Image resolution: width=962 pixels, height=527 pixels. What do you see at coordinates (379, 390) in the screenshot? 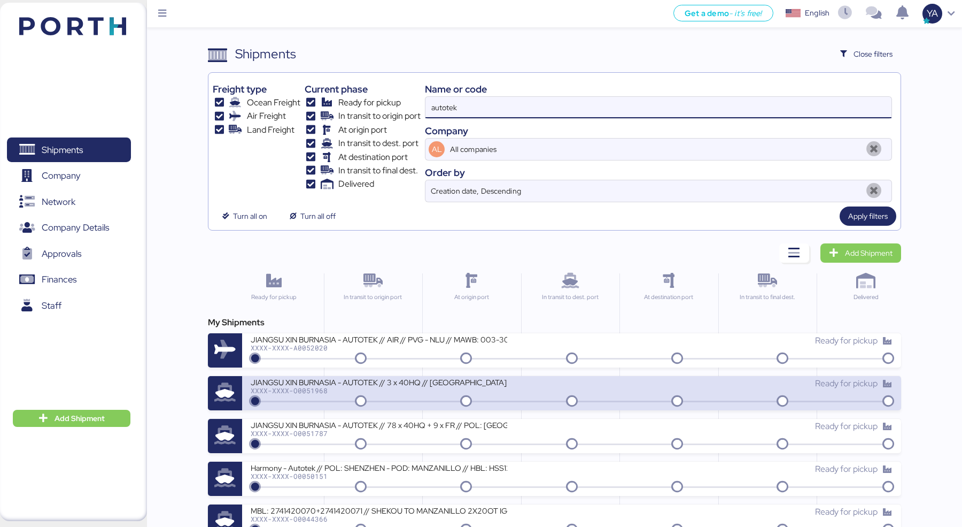
I see `div: XXXX-XXXX-O0051968` at bounding box center [379, 390].